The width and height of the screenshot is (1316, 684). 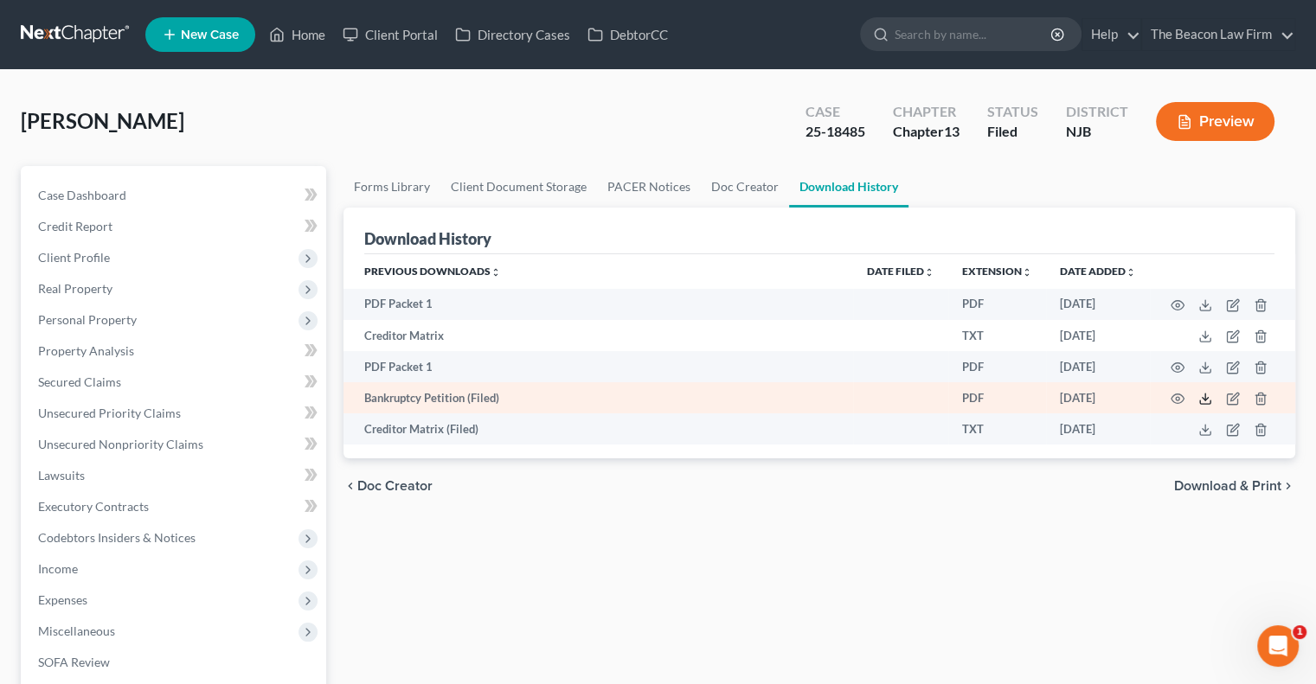 What do you see at coordinates (82, 195) in the screenshot?
I see `span: Case Dashboard` at bounding box center [82, 195].